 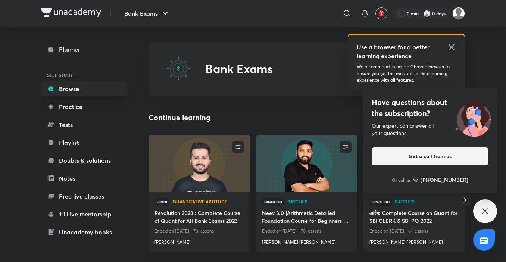 I want to click on a: Browse, so click(x=84, y=89).